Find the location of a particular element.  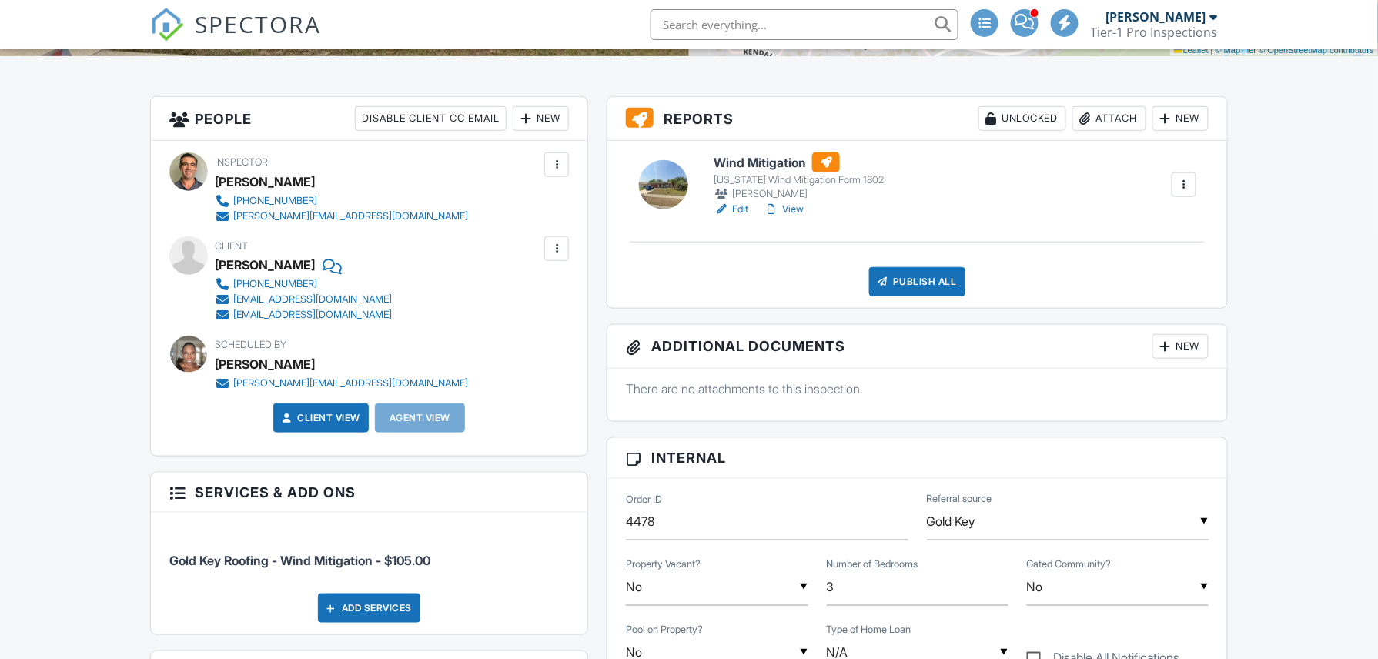

h6: Wind Mitigation is located at coordinates (799, 162).